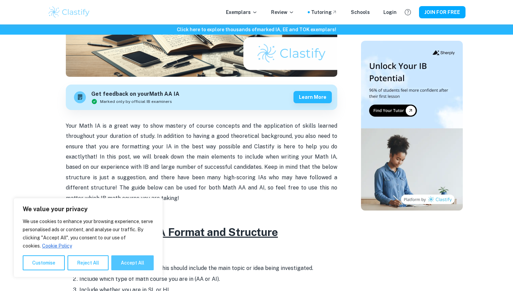  What do you see at coordinates (209, 268) in the screenshot?
I see `li: Include the title of your paper. This should include the main topic or idea being investigated.` at bounding box center [209, 268].